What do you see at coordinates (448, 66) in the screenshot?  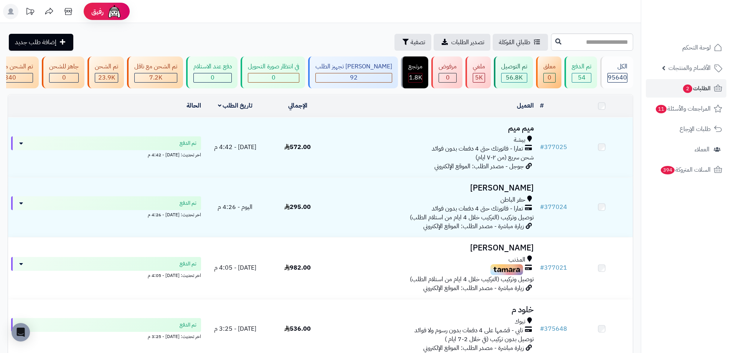 I see `div: مرفوض` at bounding box center [448, 66].